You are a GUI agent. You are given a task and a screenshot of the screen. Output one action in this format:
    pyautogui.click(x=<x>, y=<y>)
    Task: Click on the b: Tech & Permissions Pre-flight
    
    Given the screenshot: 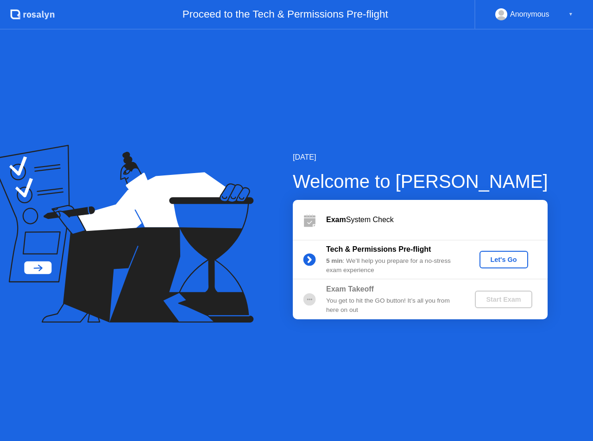 What is the action you would take?
    pyautogui.click(x=378, y=249)
    